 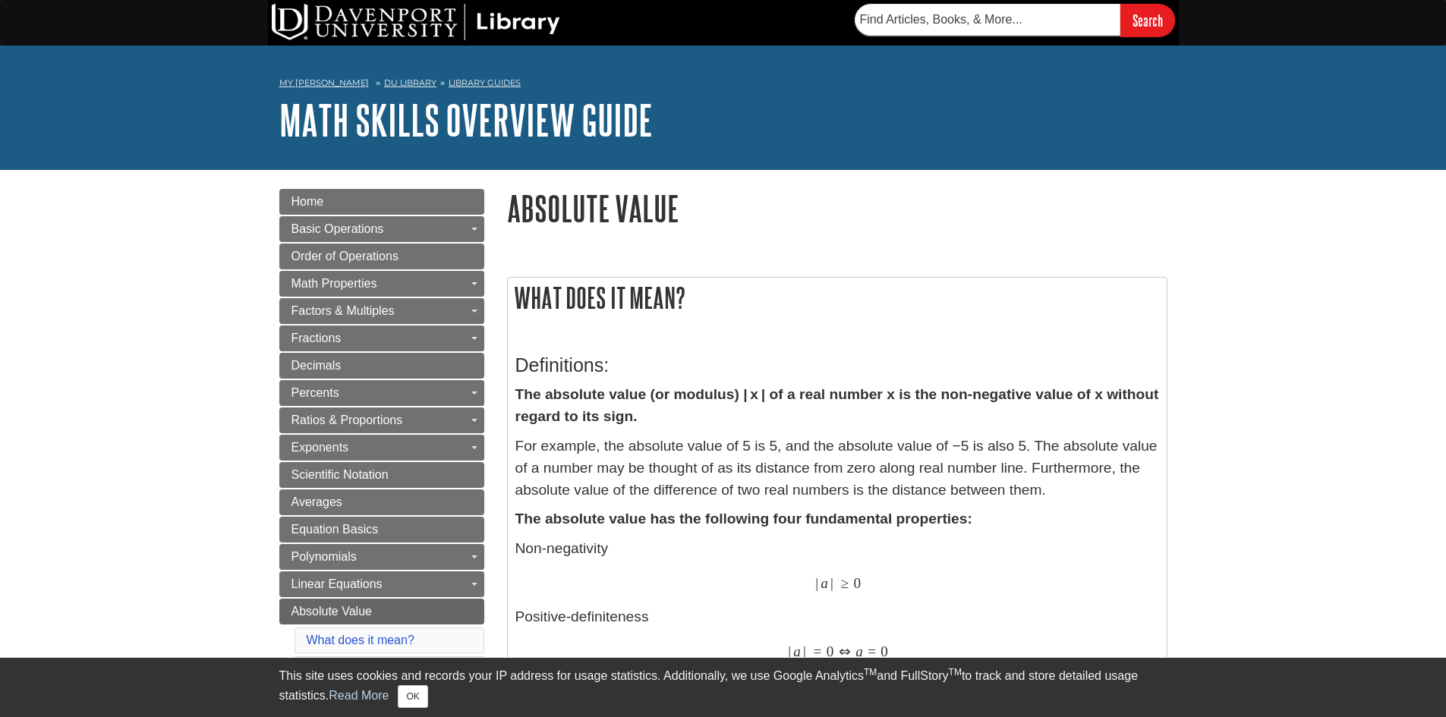 I want to click on a: Home, so click(x=382, y=202).